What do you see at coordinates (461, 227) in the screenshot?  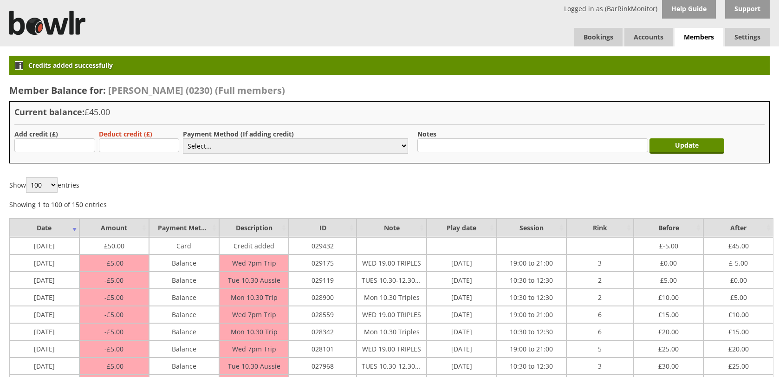 I see `td: Play date : activate to sort column ascending` at bounding box center [461, 227].